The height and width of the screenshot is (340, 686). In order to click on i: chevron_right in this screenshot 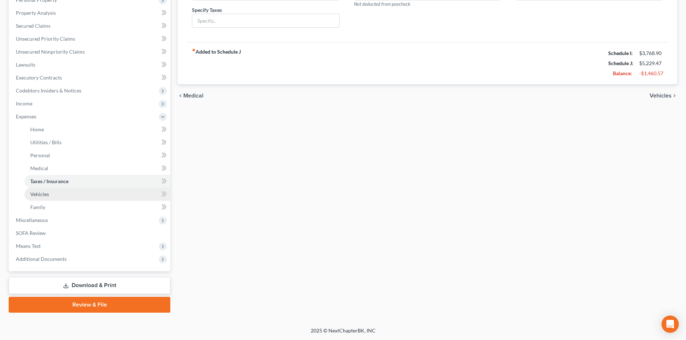, I will do `click(674, 96)`.